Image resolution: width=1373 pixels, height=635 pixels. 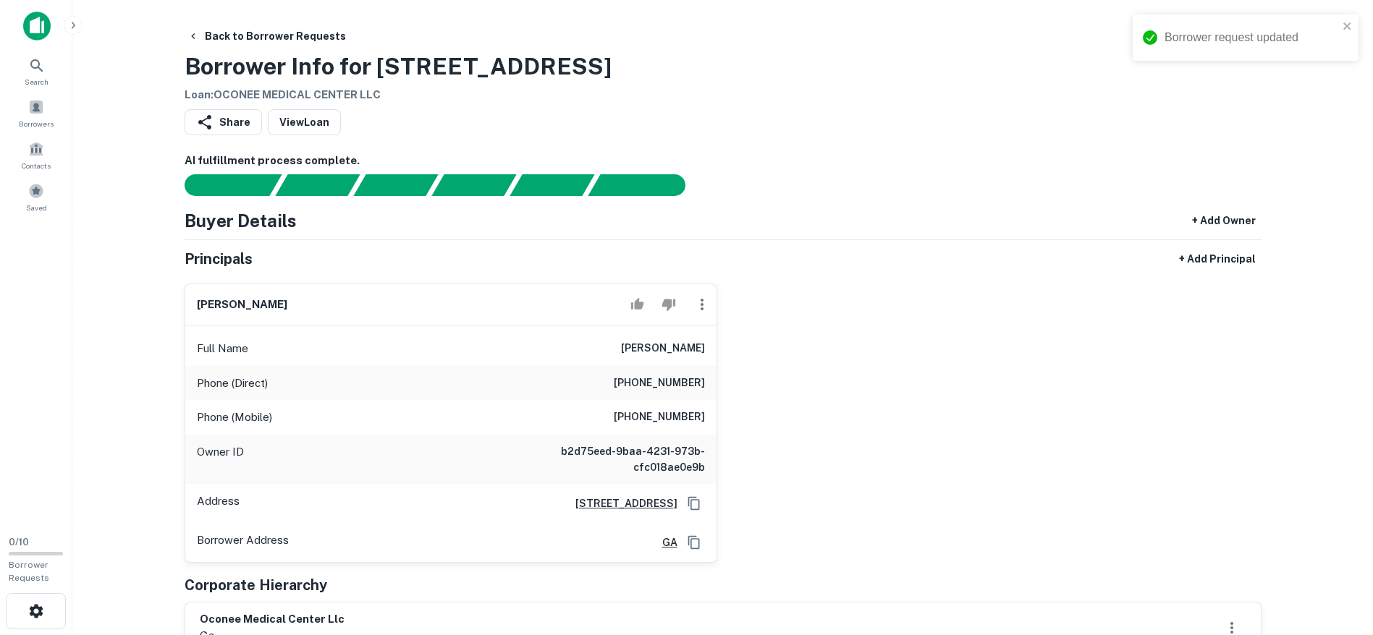 I want to click on h5: Corporate Hierarchy, so click(x=255, y=586).